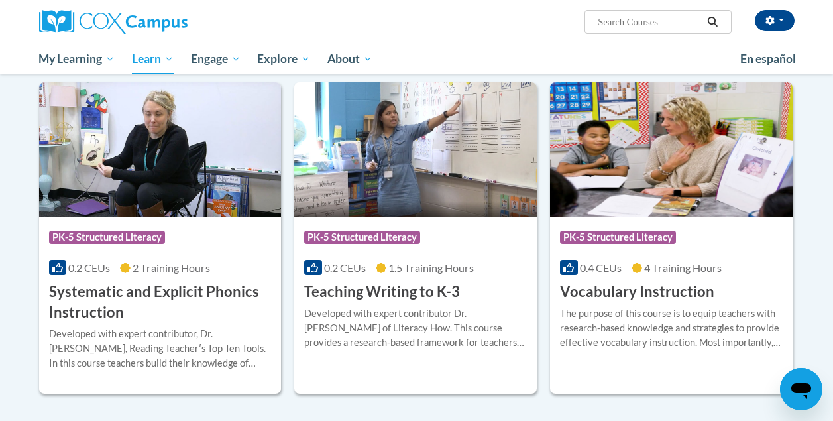  Describe the element at coordinates (160, 238) in the screenshot. I see `a: Course LogoPK-5 Structured Literacy0.2 CEUs2 Training Hours Systematic and Explicit Phonics Instr...` at that location.